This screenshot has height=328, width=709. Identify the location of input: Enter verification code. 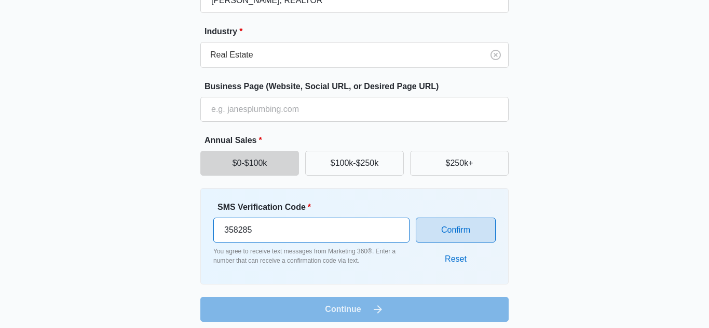
(311, 230).